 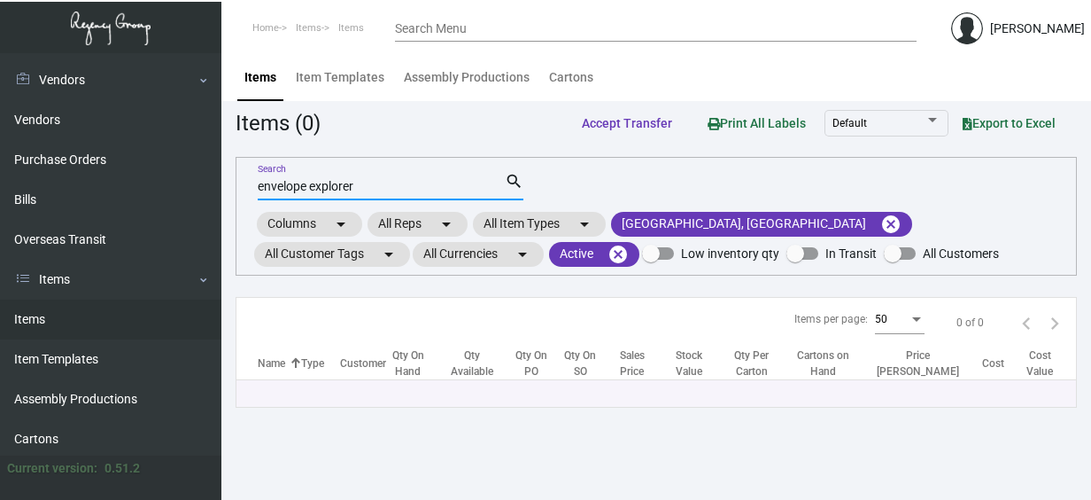 I want to click on mat-chip: All Reps, so click(x=417, y=224).